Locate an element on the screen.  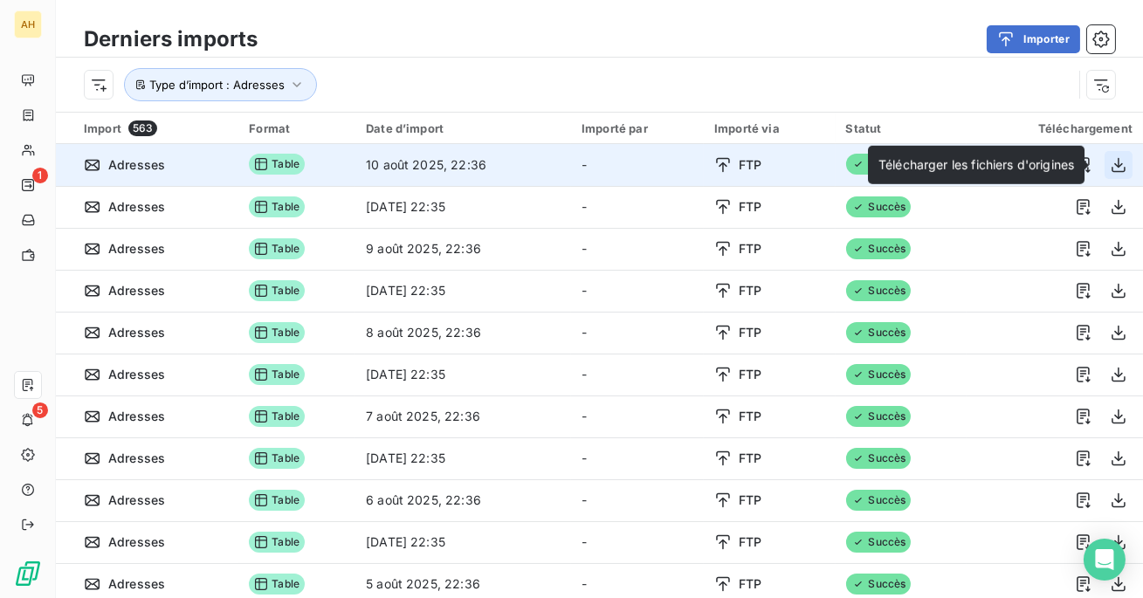
td: 8 août 2025, 22:36 is located at coordinates (463, 333).